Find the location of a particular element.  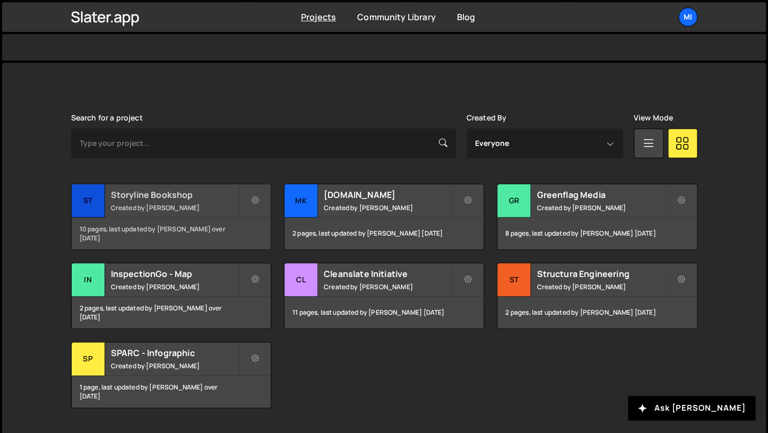

a: Community Library is located at coordinates (397, 17).